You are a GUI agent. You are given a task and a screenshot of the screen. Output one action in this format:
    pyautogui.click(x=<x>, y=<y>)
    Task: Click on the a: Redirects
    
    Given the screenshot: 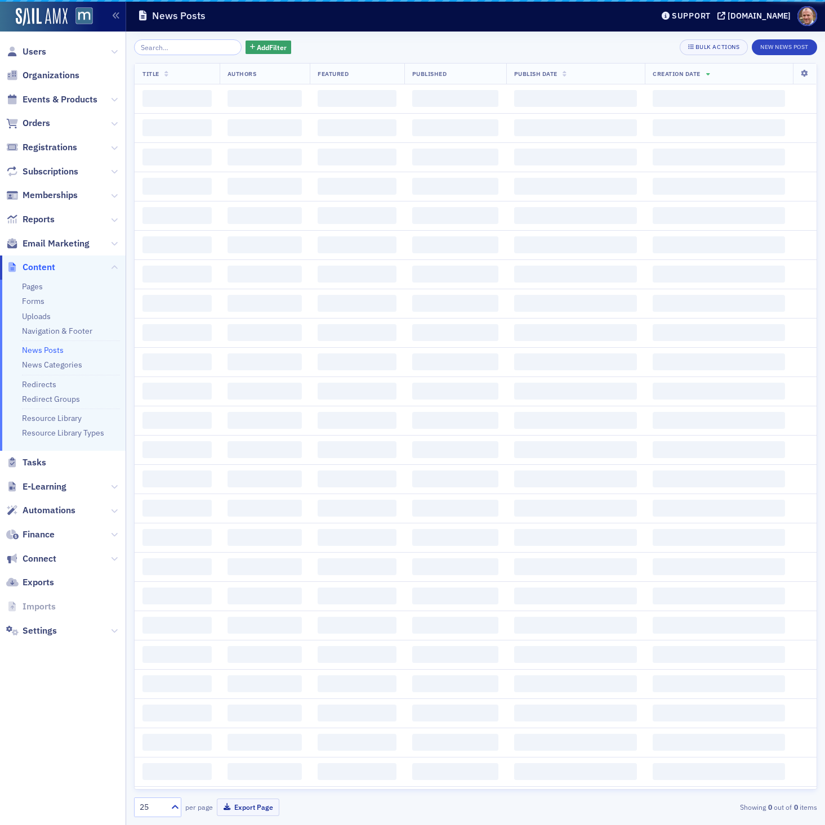 What is the action you would take?
    pyautogui.click(x=39, y=385)
    